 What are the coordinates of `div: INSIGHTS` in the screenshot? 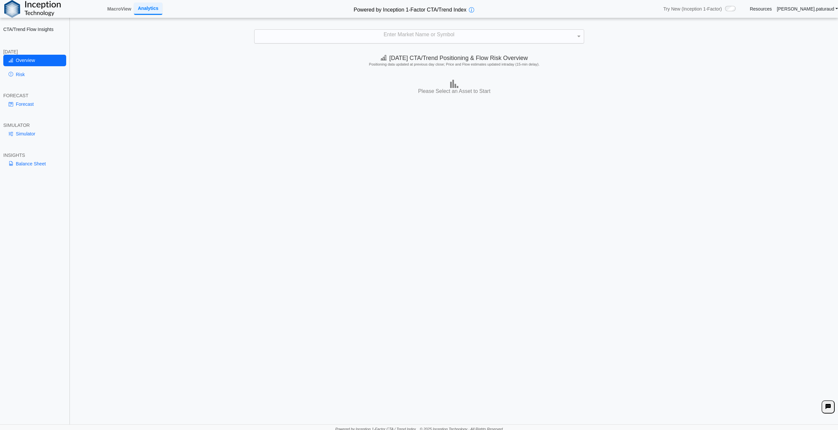 It's located at (35, 155).